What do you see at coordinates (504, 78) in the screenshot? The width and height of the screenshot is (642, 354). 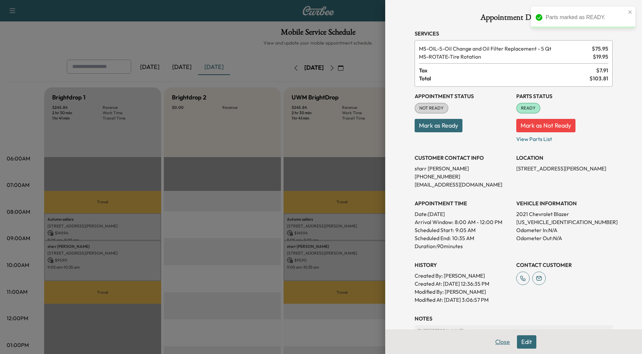 I see `span: Total` at bounding box center [504, 78].